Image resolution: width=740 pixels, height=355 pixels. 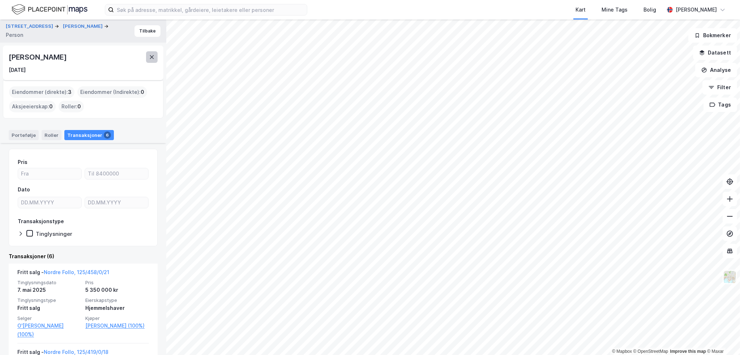 What do you see at coordinates (210, 10) in the screenshot?
I see `input: Søk på adresse, matrikkel, gårdeiere, leietakere eller personer` at bounding box center [210, 10].